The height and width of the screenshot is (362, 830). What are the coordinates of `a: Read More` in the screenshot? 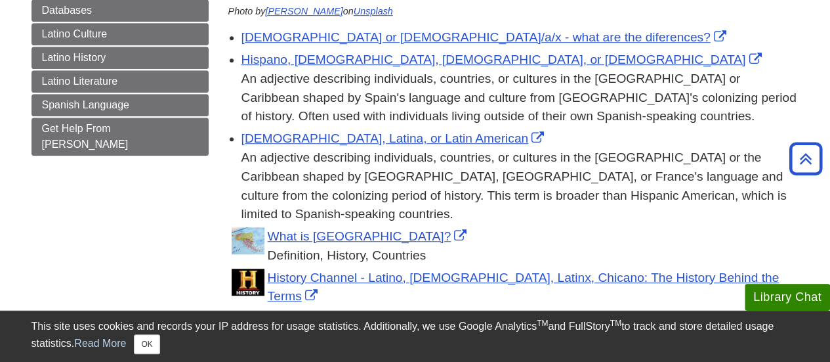 It's located at (100, 343).